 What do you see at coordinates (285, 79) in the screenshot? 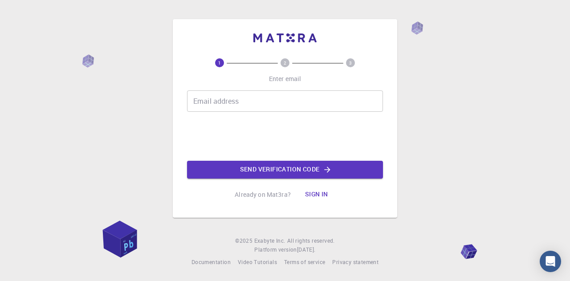
I see `p: Enter email` at bounding box center [285, 79].